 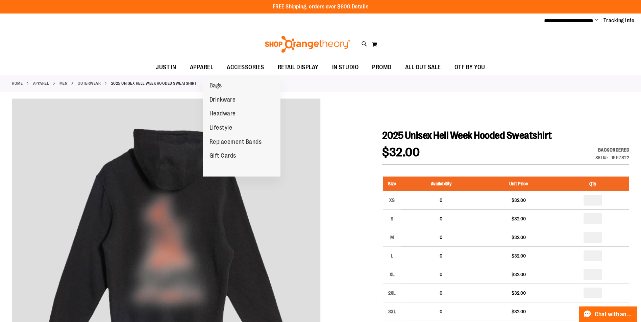 What do you see at coordinates (620, 158) in the screenshot?
I see `div: 1557822` at bounding box center [620, 158].